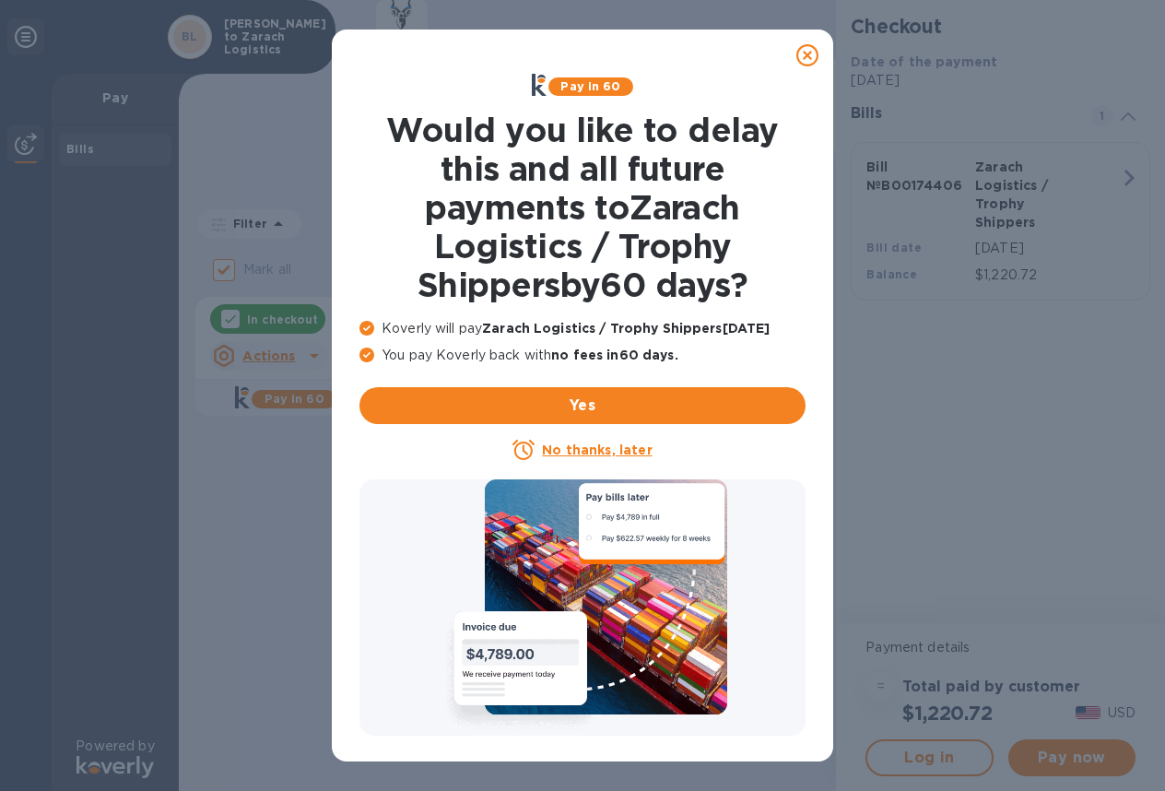  I want to click on h1: Would you like to delay this and all future payments to Zarach Logistics / Trophy Shippers by 60 ..., so click(582, 207).